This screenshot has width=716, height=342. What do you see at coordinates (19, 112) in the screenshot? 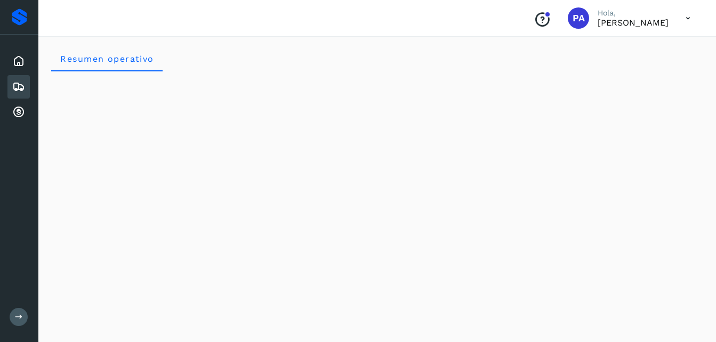
I see `div: Cuentas por cobrar` at bounding box center [19, 112].